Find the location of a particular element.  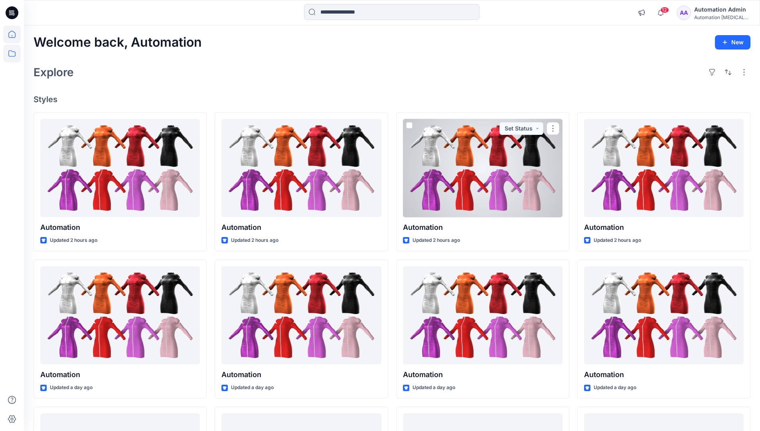

span: 12 is located at coordinates (665, 10).